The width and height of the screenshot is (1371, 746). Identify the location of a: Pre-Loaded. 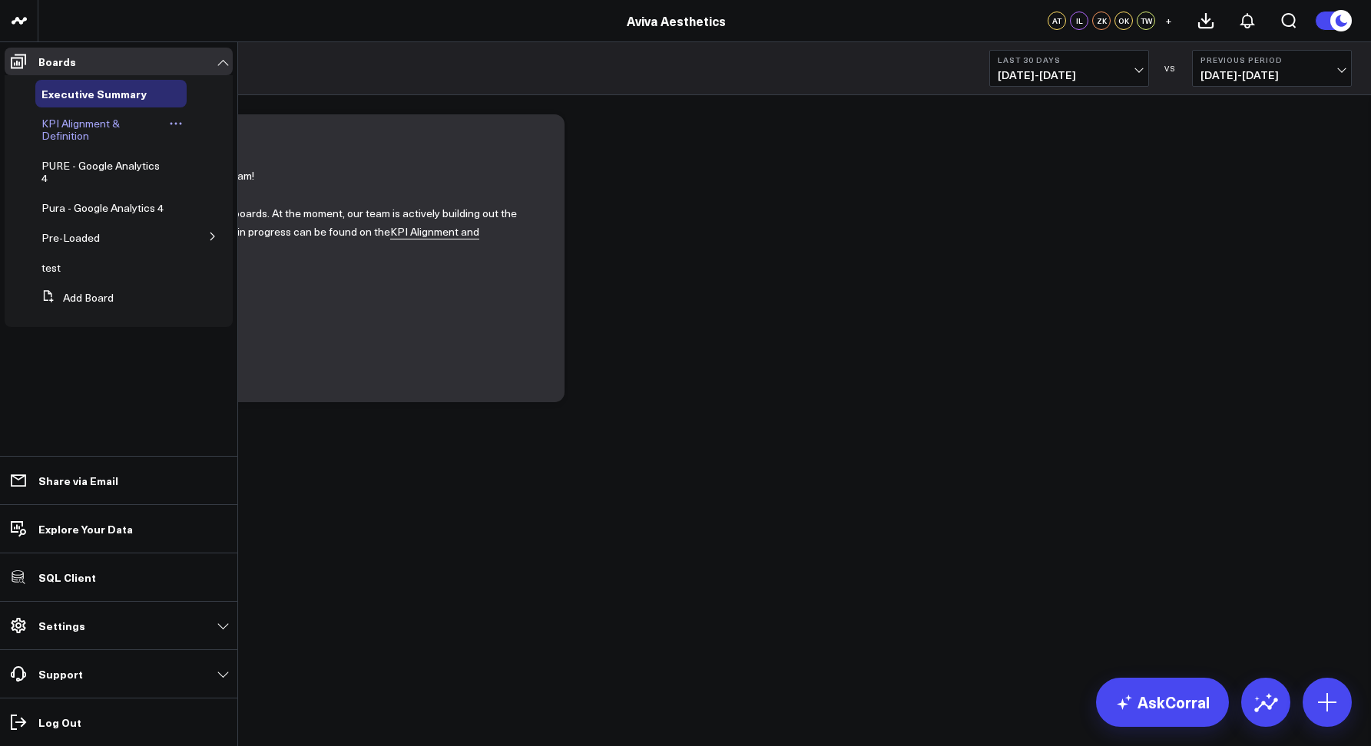
(71, 238).